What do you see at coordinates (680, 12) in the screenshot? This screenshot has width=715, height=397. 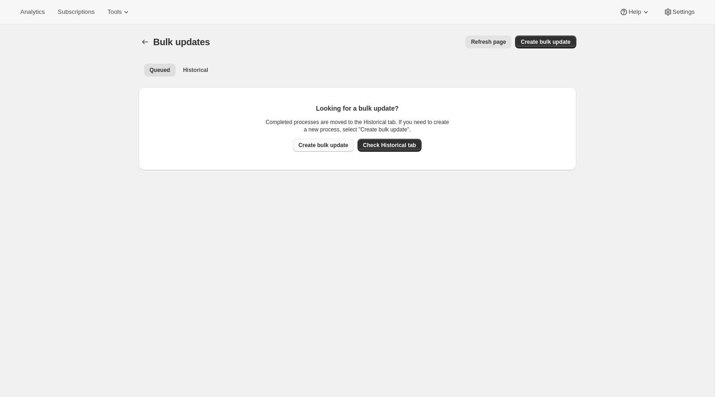 I see `button: Settings` at bounding box center [680, 12].